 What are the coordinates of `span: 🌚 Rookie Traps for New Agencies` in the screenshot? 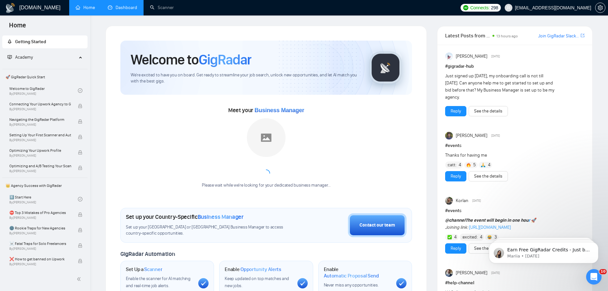 It's located at (40, 228).